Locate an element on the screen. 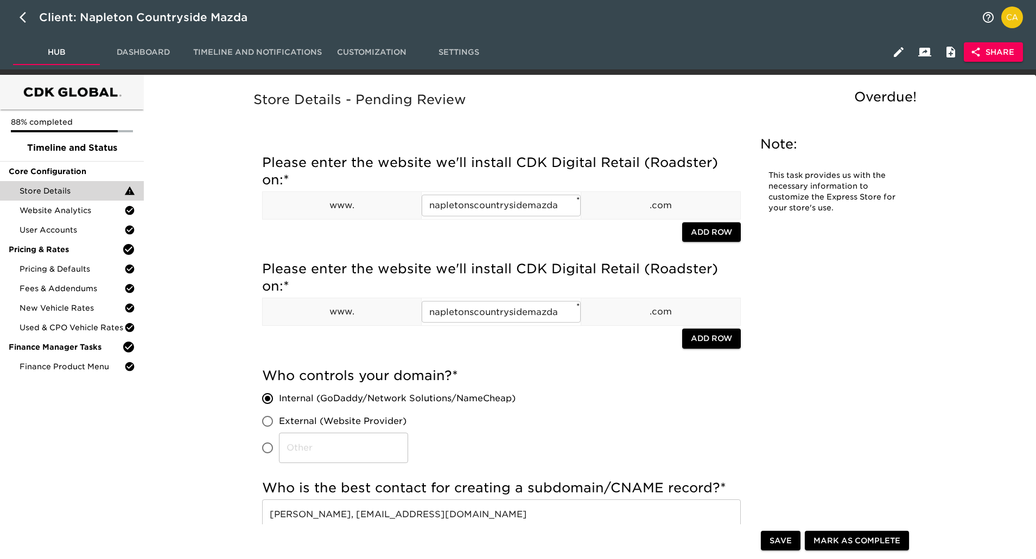  p: 88% completed is located at coordinates (72, 122).